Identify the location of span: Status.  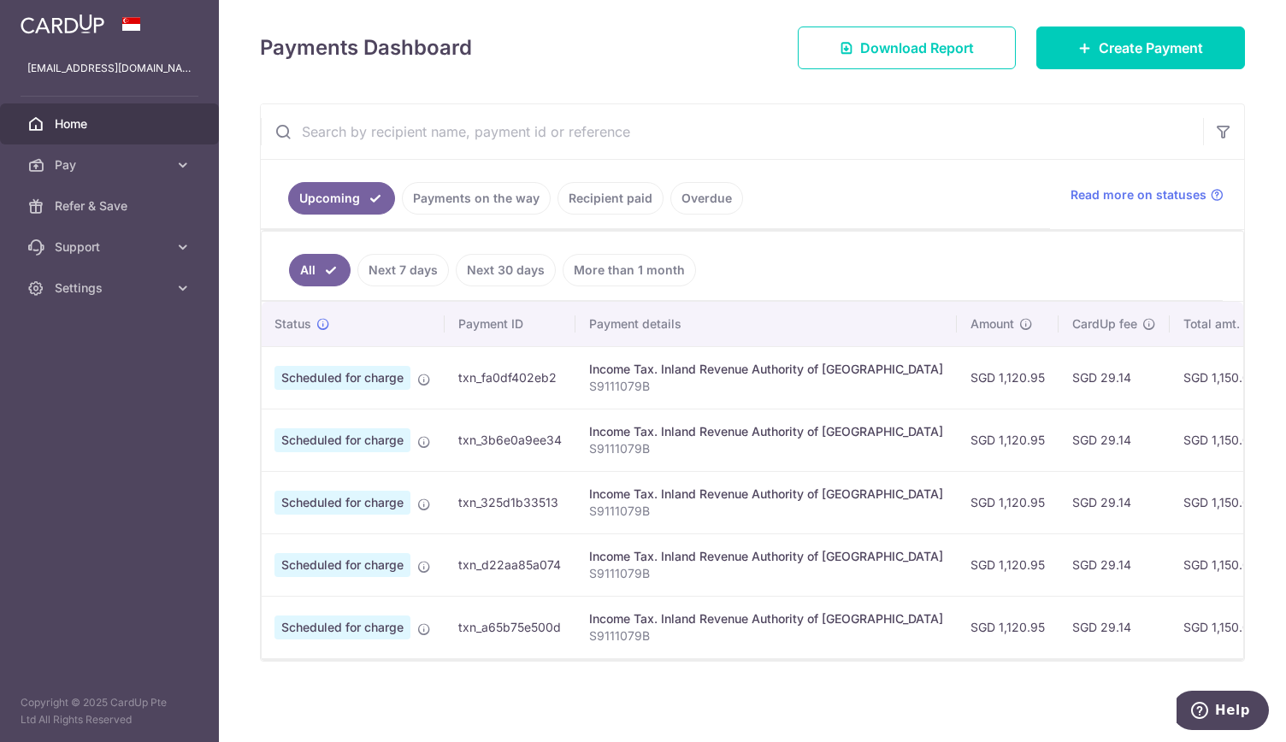
(292, 324).